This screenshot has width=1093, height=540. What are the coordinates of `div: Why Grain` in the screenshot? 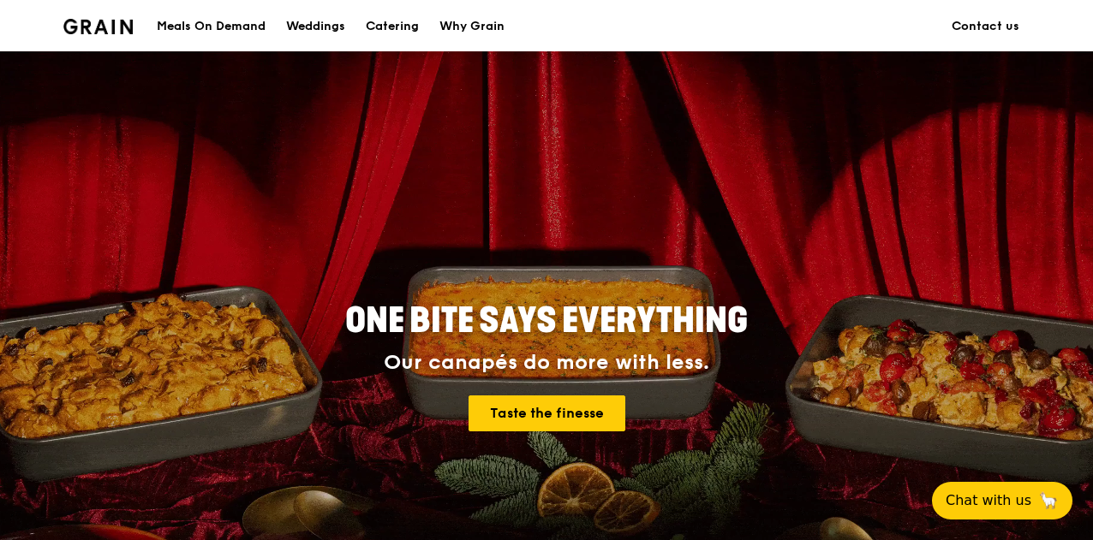 It's located at (472, 27).